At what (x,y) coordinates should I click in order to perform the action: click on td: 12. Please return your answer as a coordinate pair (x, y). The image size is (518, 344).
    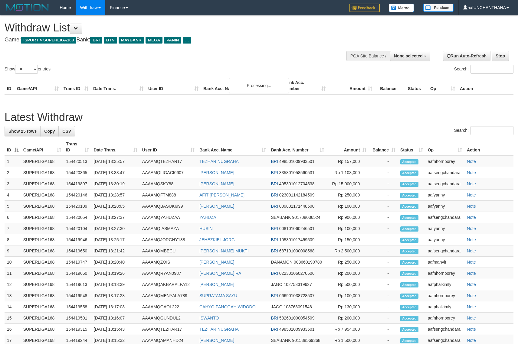
    Looking at the image, I should click on (13, 284).